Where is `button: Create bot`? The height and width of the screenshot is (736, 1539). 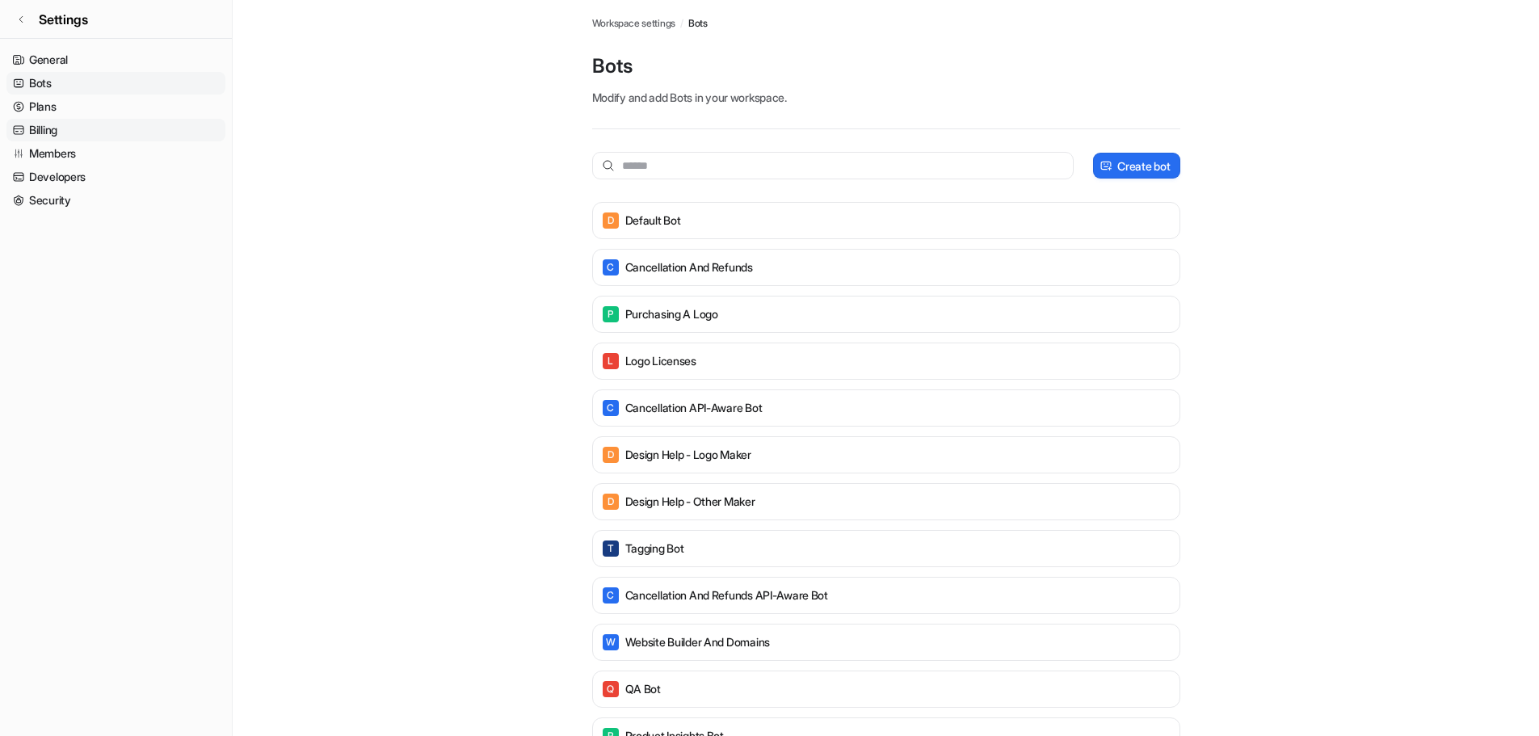 button: Create bot is located at coordinates (1136, 166).